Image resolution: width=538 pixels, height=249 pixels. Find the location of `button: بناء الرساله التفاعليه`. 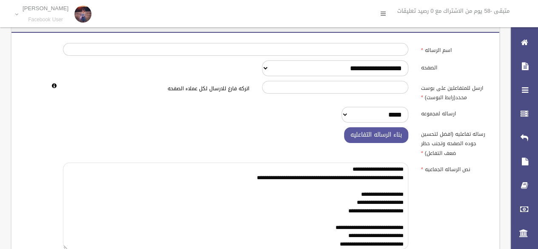

button: بناء الرساله التفاعليه is located at coordinates (376, 135).